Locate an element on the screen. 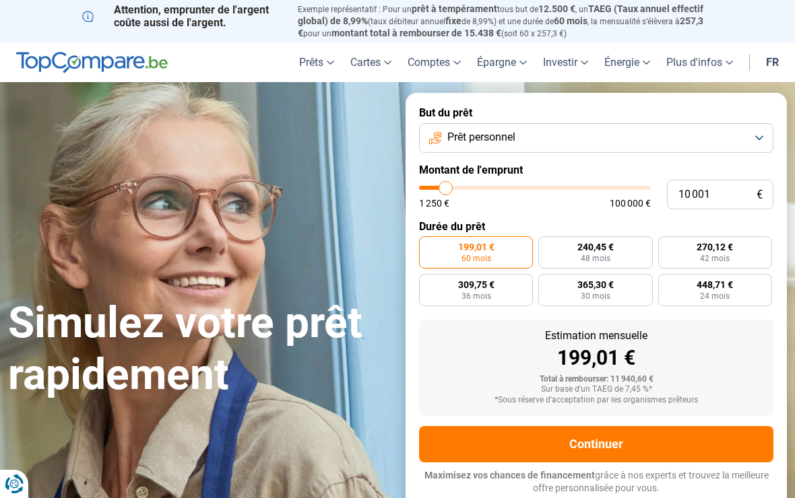 The width and height of the screenshot is (795, 498). span: 309,75 € is located at coordinates (476, 285).